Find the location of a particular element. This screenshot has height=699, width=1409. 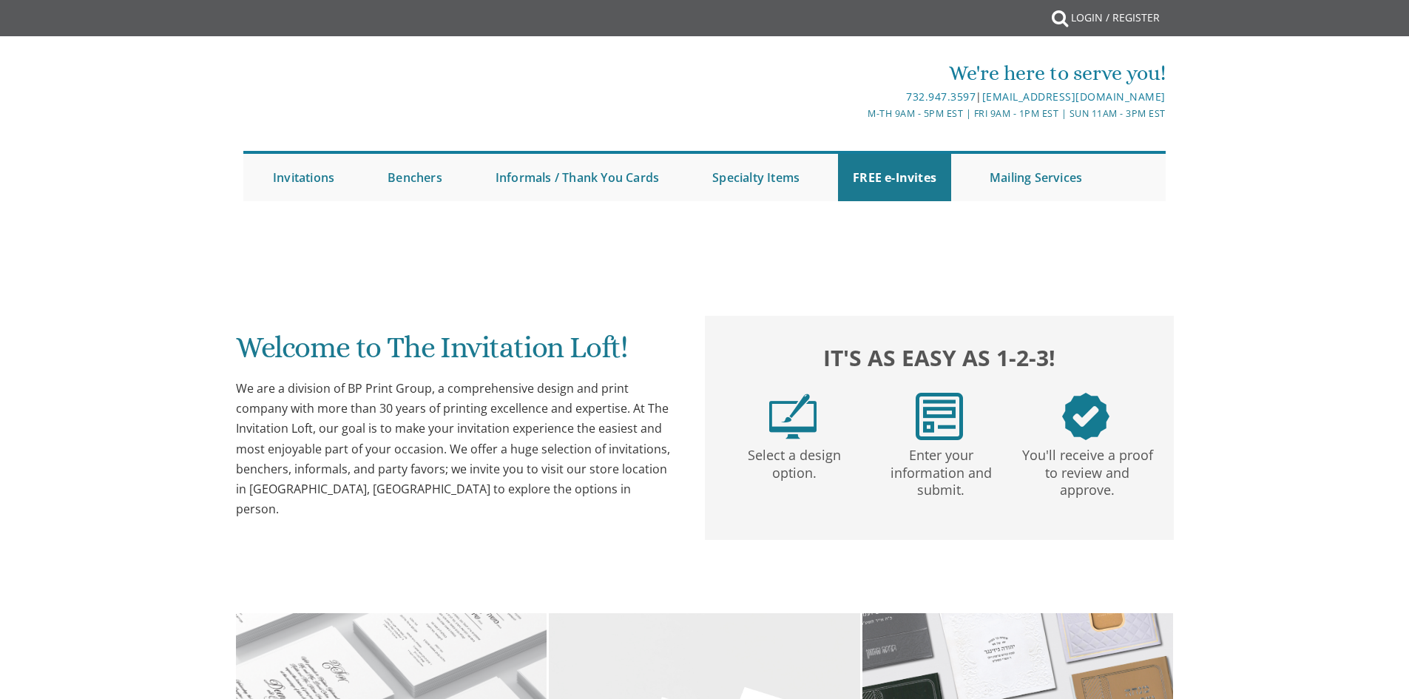

a: 732.947.3597 is located at coordinates (941, 96).